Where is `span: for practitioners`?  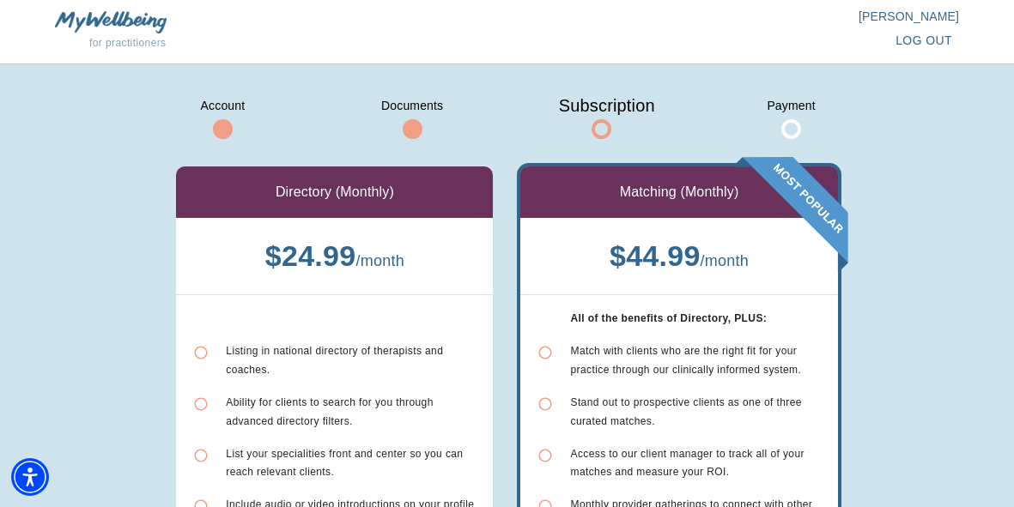
span: for practitioners is located at coordinates (128, 43).